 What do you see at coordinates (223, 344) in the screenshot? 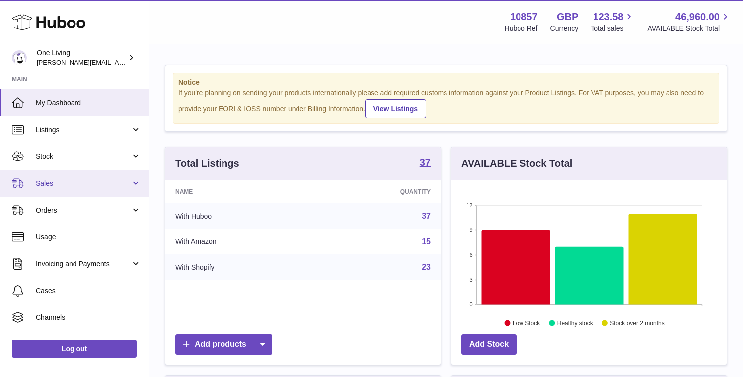
I see `a: Add products` at bounding box center [223, 344].